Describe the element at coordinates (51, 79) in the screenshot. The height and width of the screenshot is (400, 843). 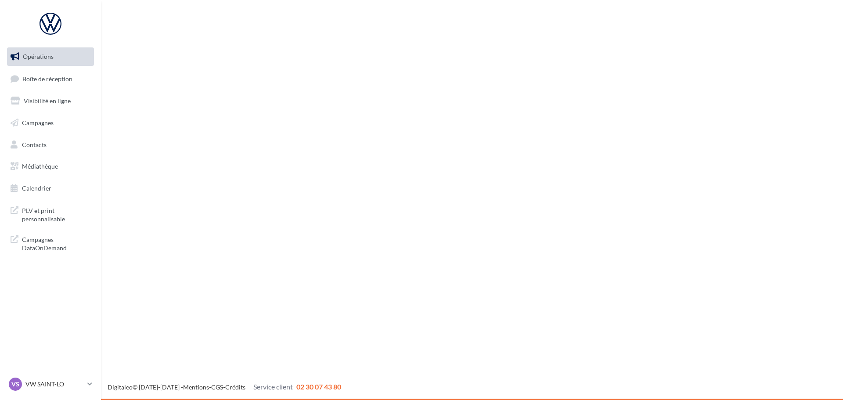
I see `a: Boîte de réception` at that location.